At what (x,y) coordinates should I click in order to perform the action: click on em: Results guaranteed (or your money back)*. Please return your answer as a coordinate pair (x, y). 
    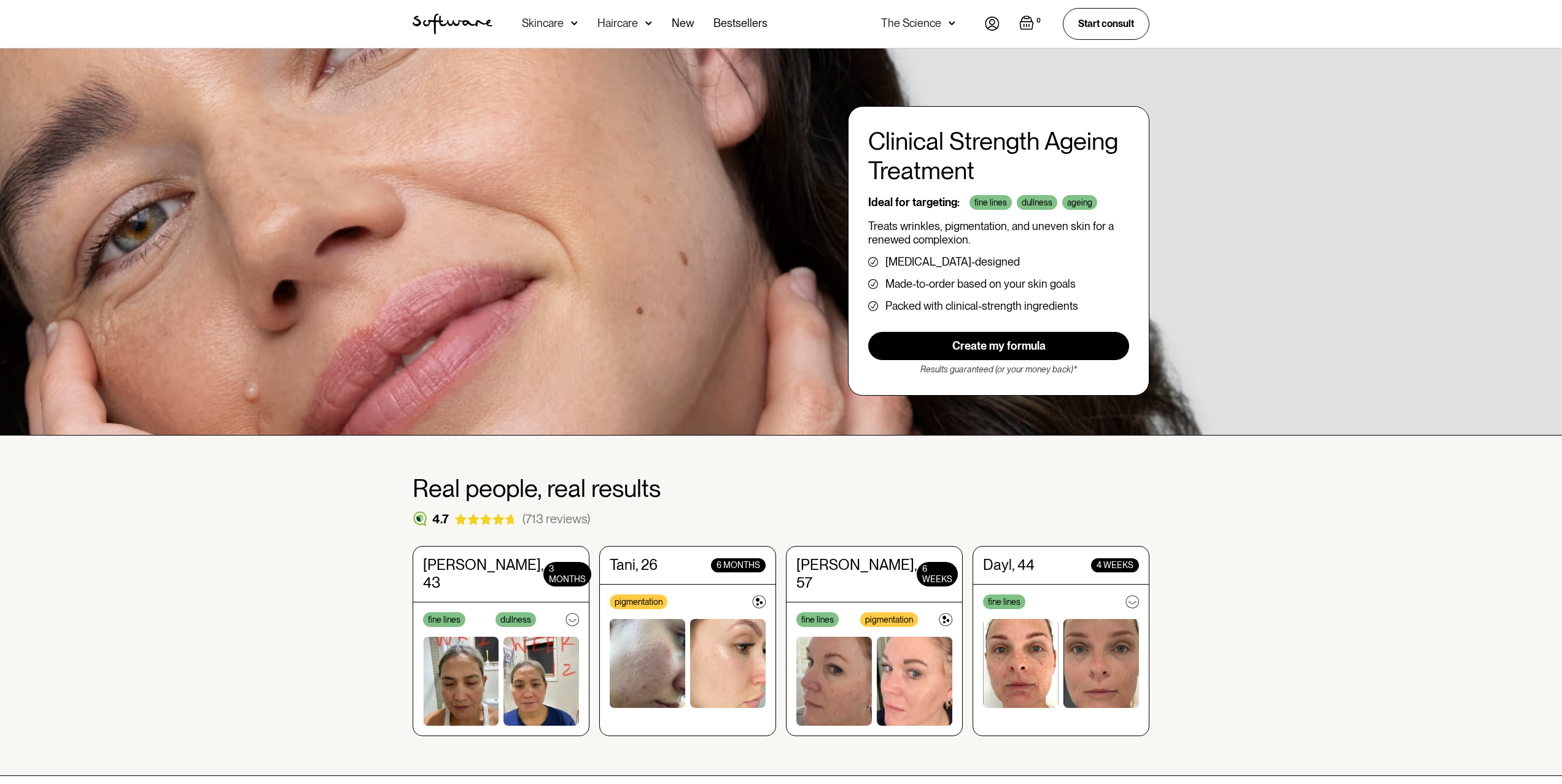
    Looking at the image, I should click on (998, 370).